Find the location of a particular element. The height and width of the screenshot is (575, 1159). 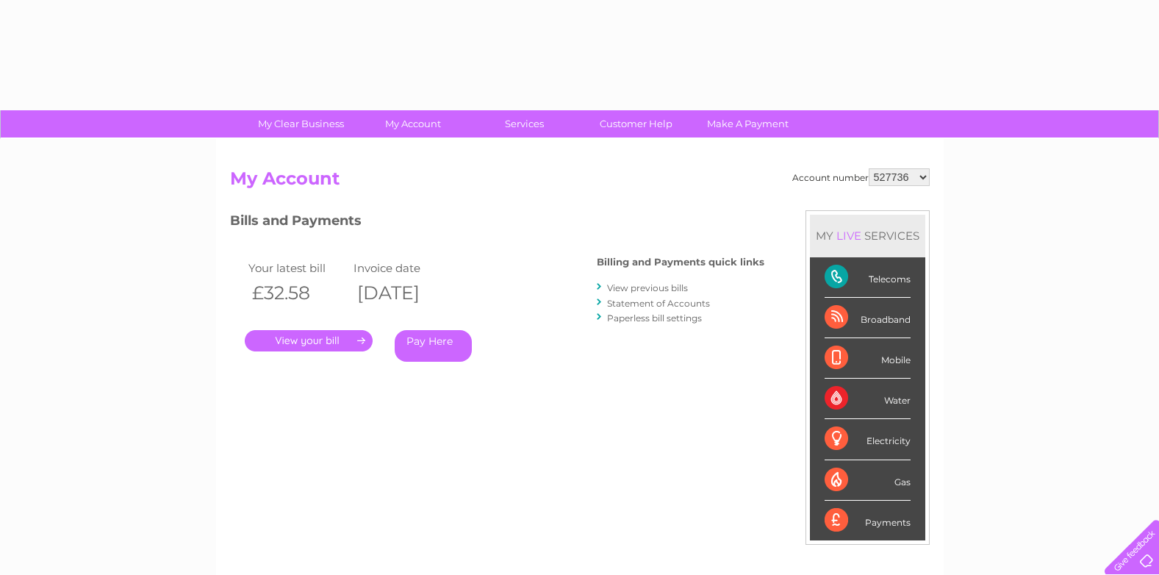

th: £32.58 is located at coordinates (298, 292).